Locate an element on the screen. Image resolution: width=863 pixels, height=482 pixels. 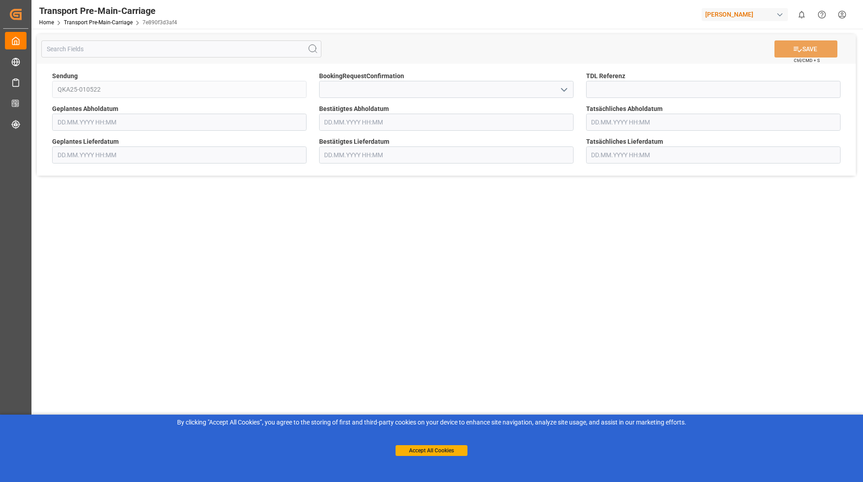
button: show 0 new notifications is located at coordinates (802, 14).